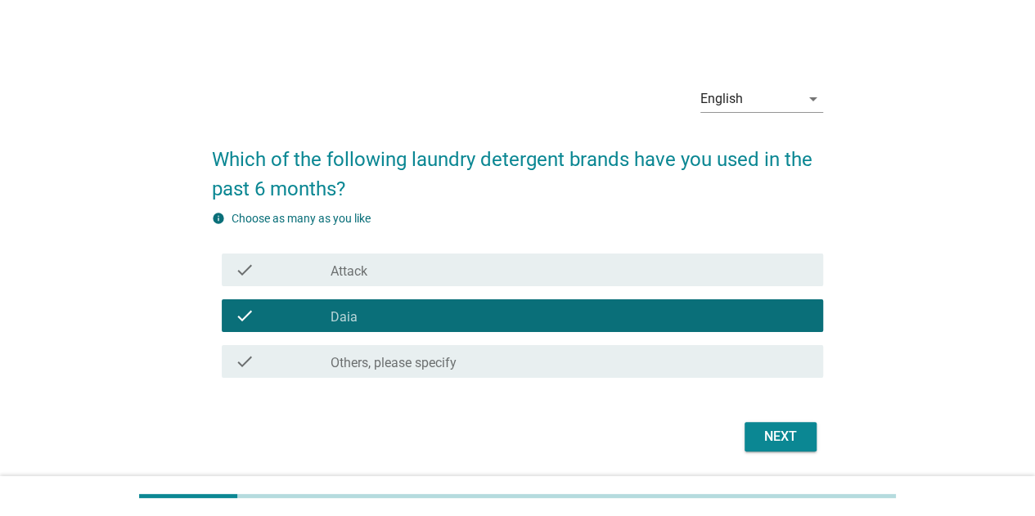 This screenshot has height=516, width=1035. What do you see at coordinates (781, 437) in the screenshot?
I see `button: Next` at bounding box center [781, 437].